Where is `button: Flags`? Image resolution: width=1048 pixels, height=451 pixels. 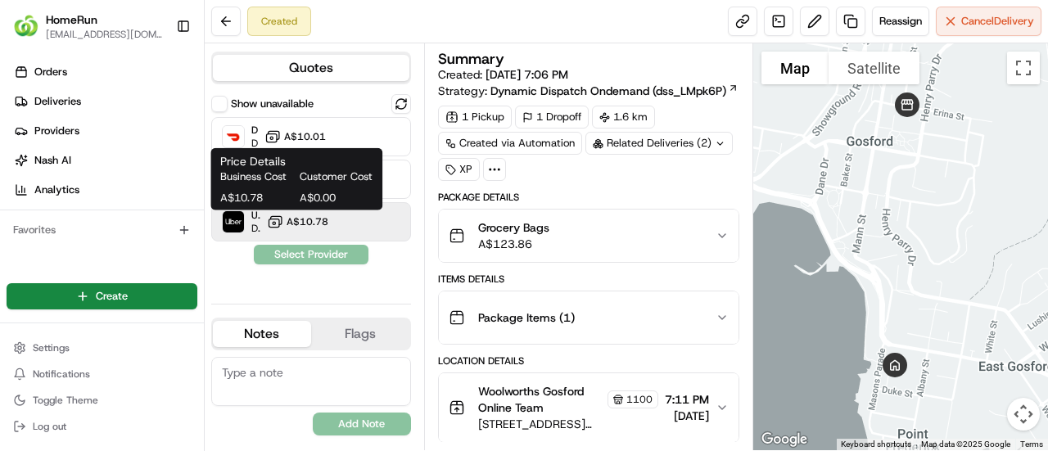
button: Flags is located at coordinates (360, 334).